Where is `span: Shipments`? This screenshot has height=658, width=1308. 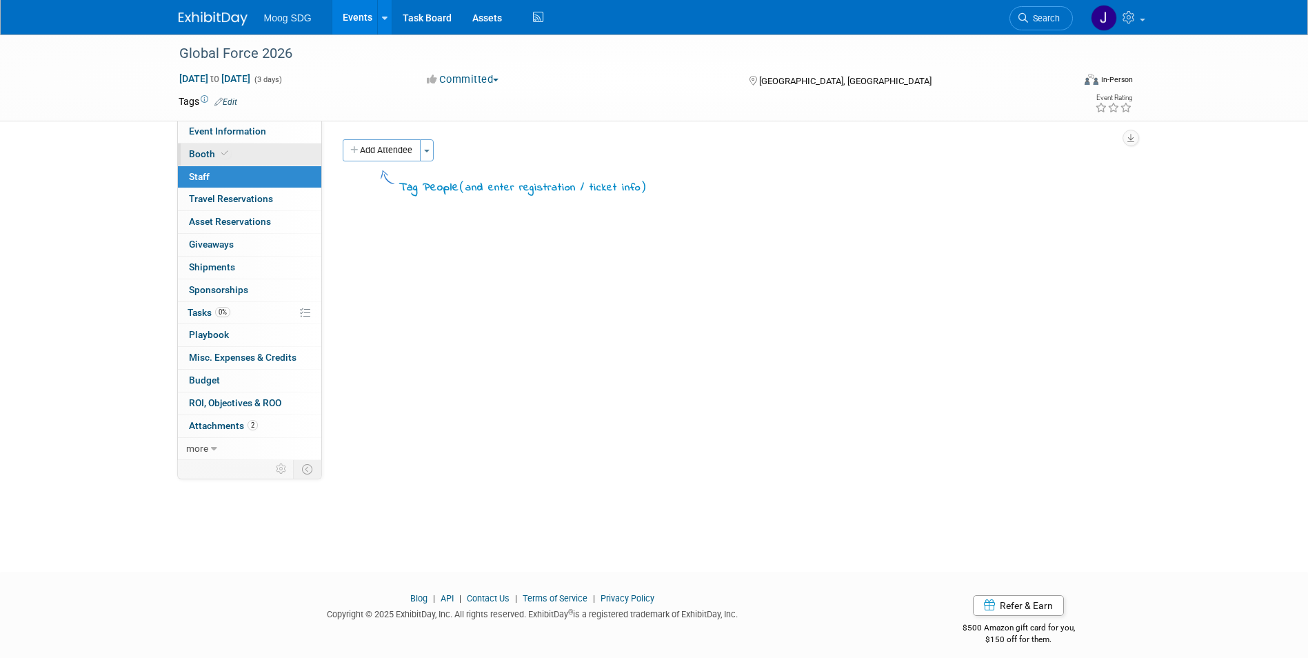
span: Shipments is located at coordinates (212, 267).